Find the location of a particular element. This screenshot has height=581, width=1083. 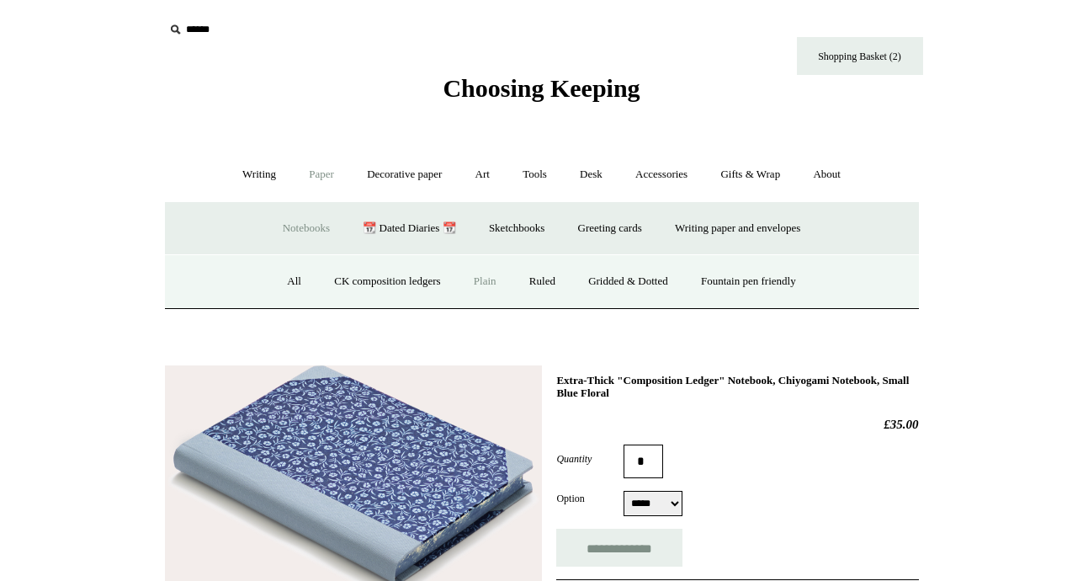

a: Ruled is located at coordinates (542, 281).